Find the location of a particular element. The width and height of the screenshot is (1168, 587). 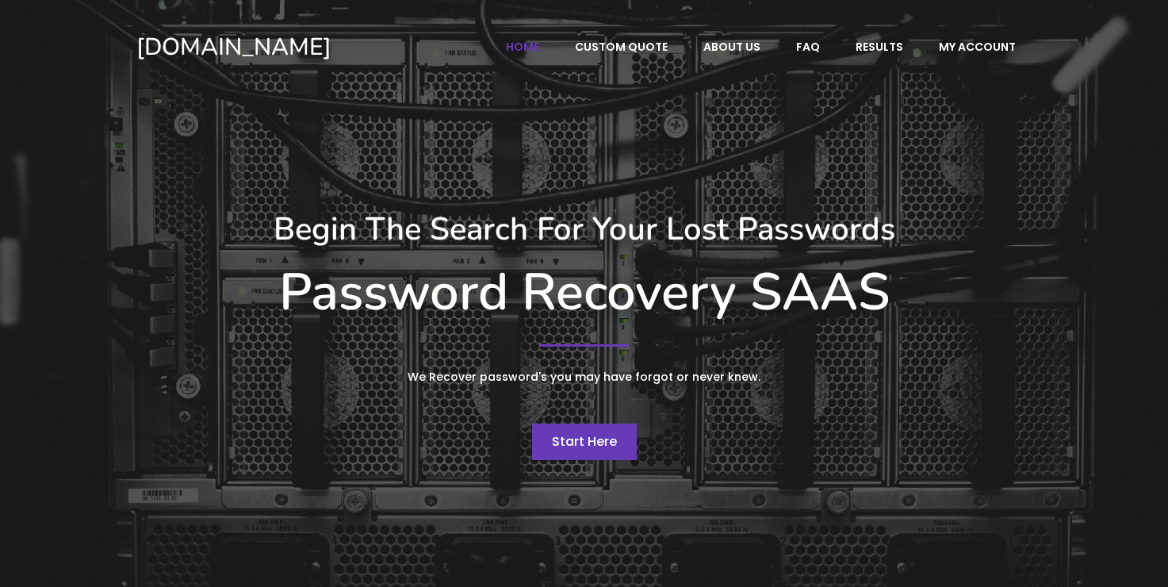

span: Custom Quote is located at coordinates (621, 47).